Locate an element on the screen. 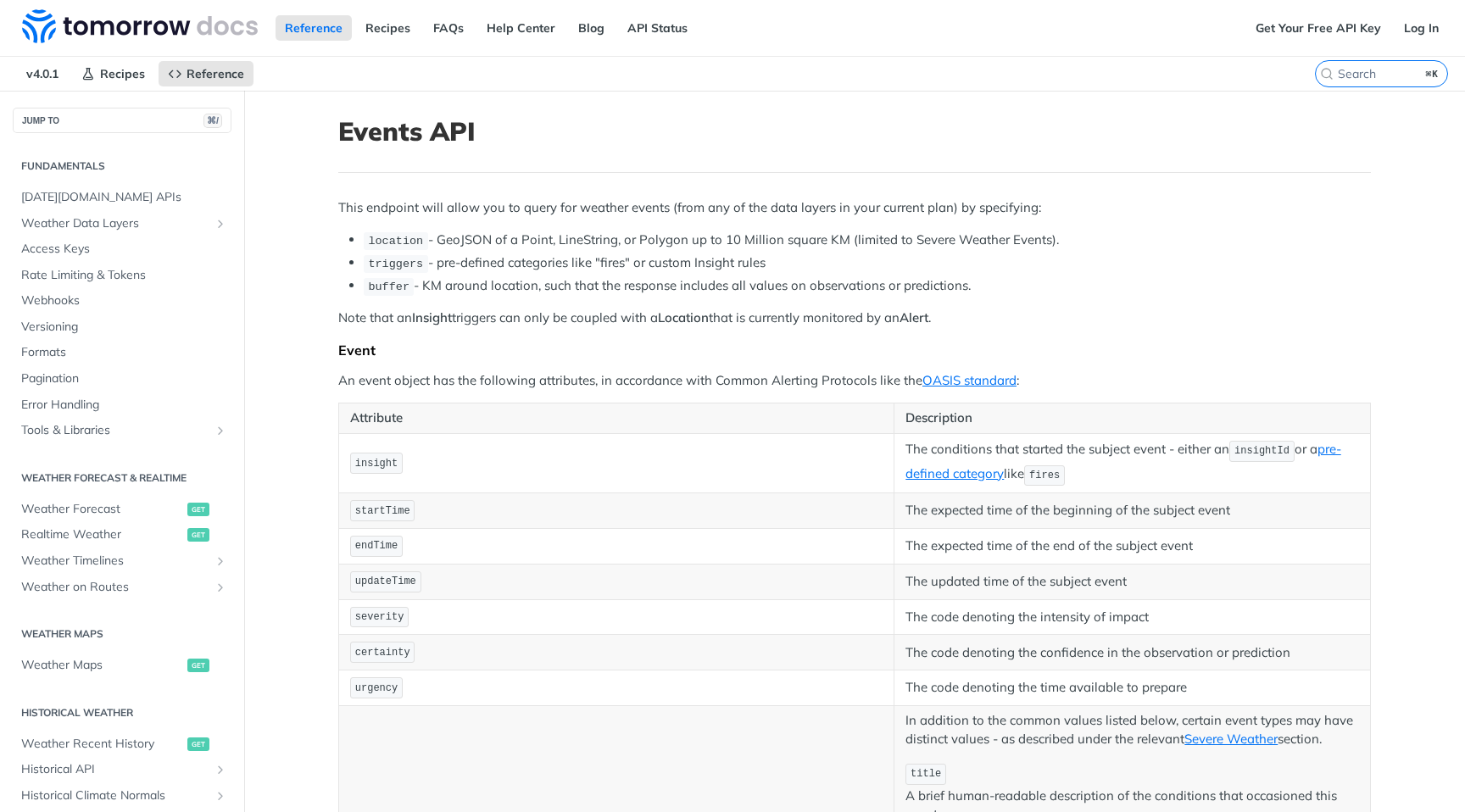 The image size is (1465, 812). p: The expected time of the beginning of the subject event is located at coordinates (1131, 511).